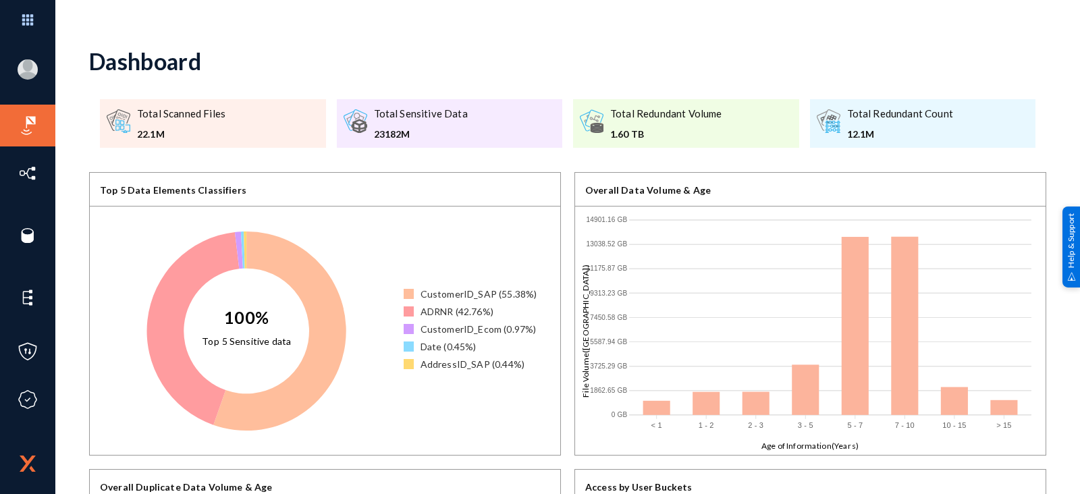 The image size is (1080, 494). What do you see at coordinates (756, 425) in the screenshot?
I see `text: 2 - 3` at bounding box center [756, 425].